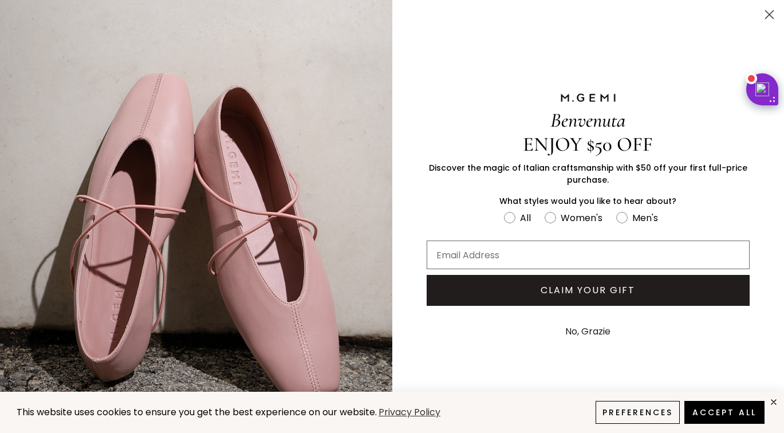  I want to click on div: close, so click(774, 402).